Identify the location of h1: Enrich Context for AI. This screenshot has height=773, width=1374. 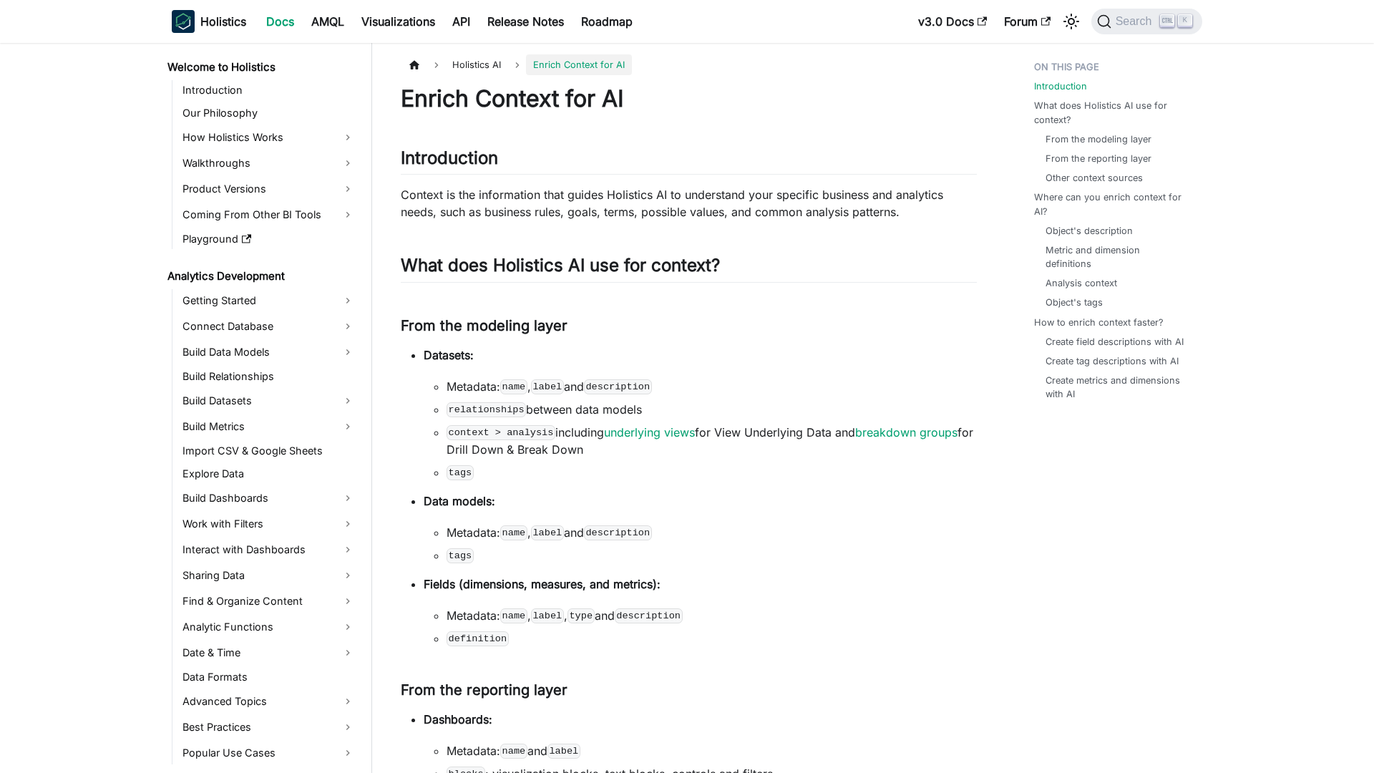
(689, 99).